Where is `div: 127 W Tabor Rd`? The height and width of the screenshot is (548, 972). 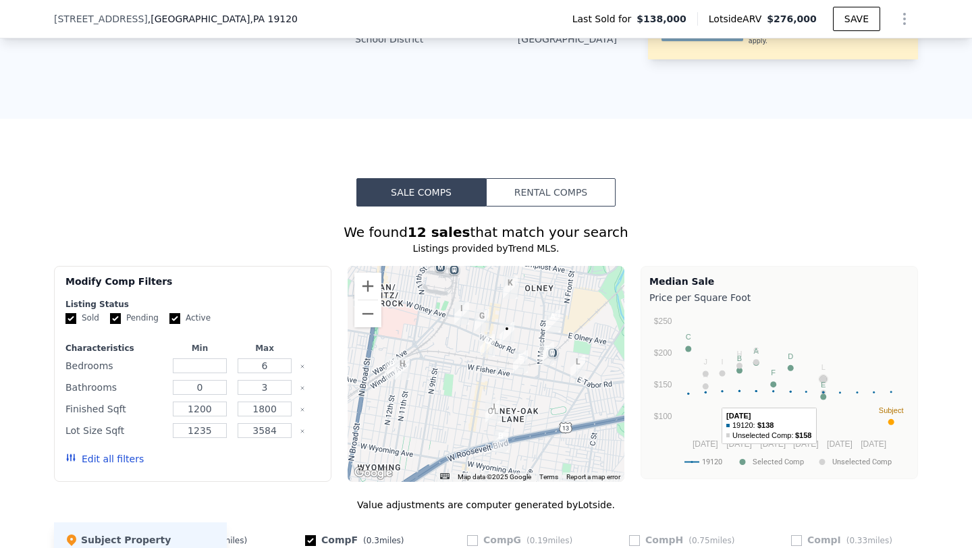 div: 127 W Tabor Rd is located at coordinates (547, 354).